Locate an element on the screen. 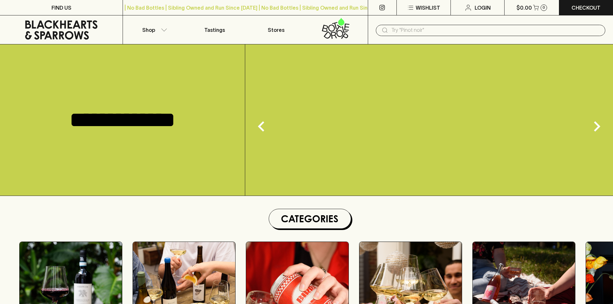 The image size is (613, 304). p: Shop is located at coordinates (149, 30).